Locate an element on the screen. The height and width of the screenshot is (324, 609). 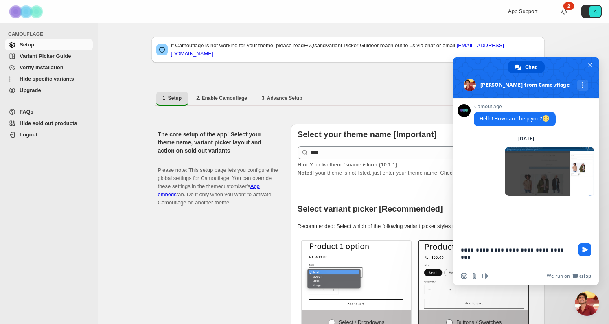
a: Verify Installation is located at coordinates (49, 68).